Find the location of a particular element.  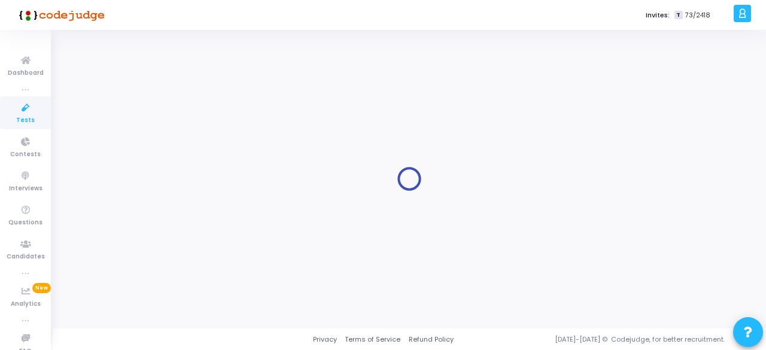

label: Invites: is located at coordinates (658, 15).